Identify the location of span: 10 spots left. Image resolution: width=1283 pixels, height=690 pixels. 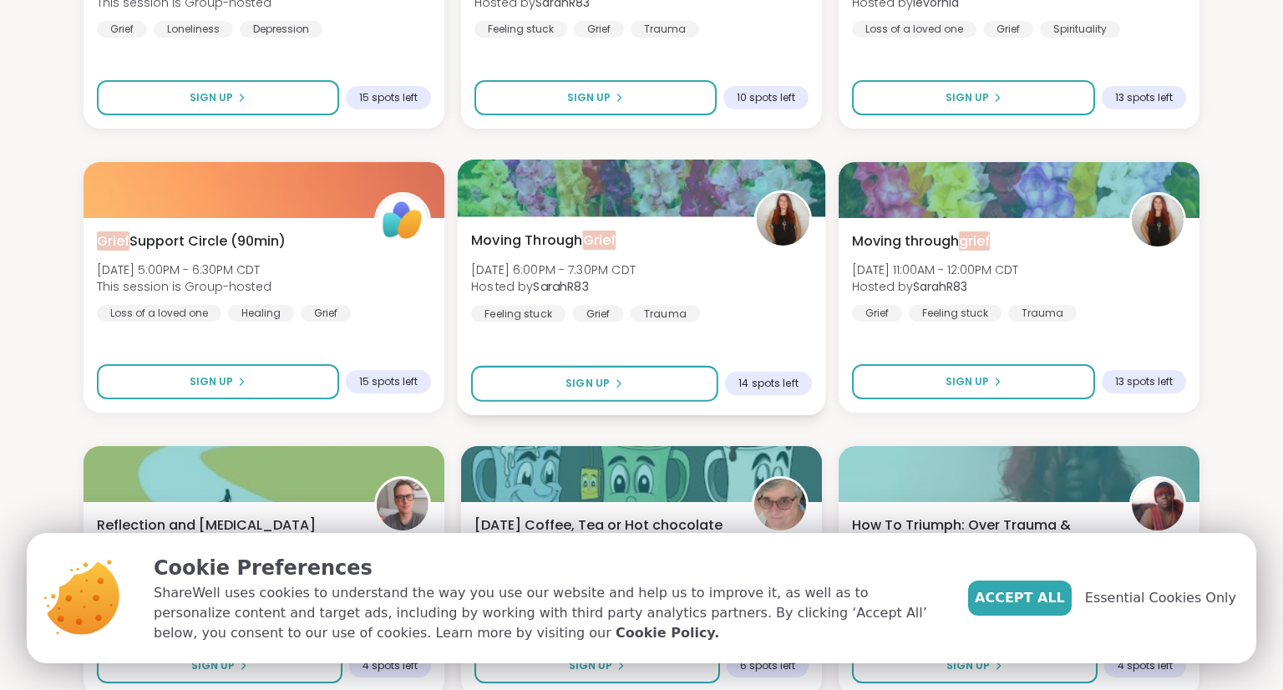
(766, 98).